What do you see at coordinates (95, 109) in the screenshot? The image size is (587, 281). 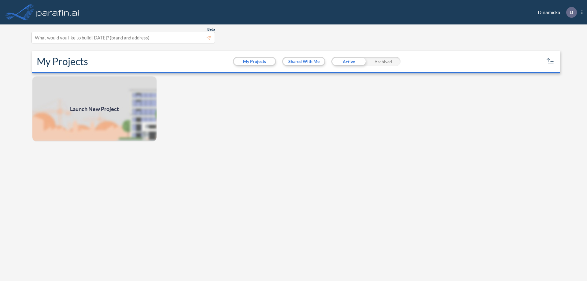 I see `span: Launch New Project` at bounding box center [95, 109].